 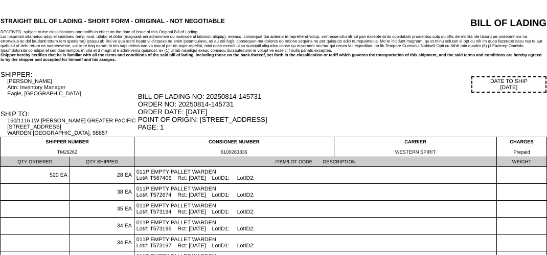 I want to click on div: SHIPPER:, so click(x=69, y=74).